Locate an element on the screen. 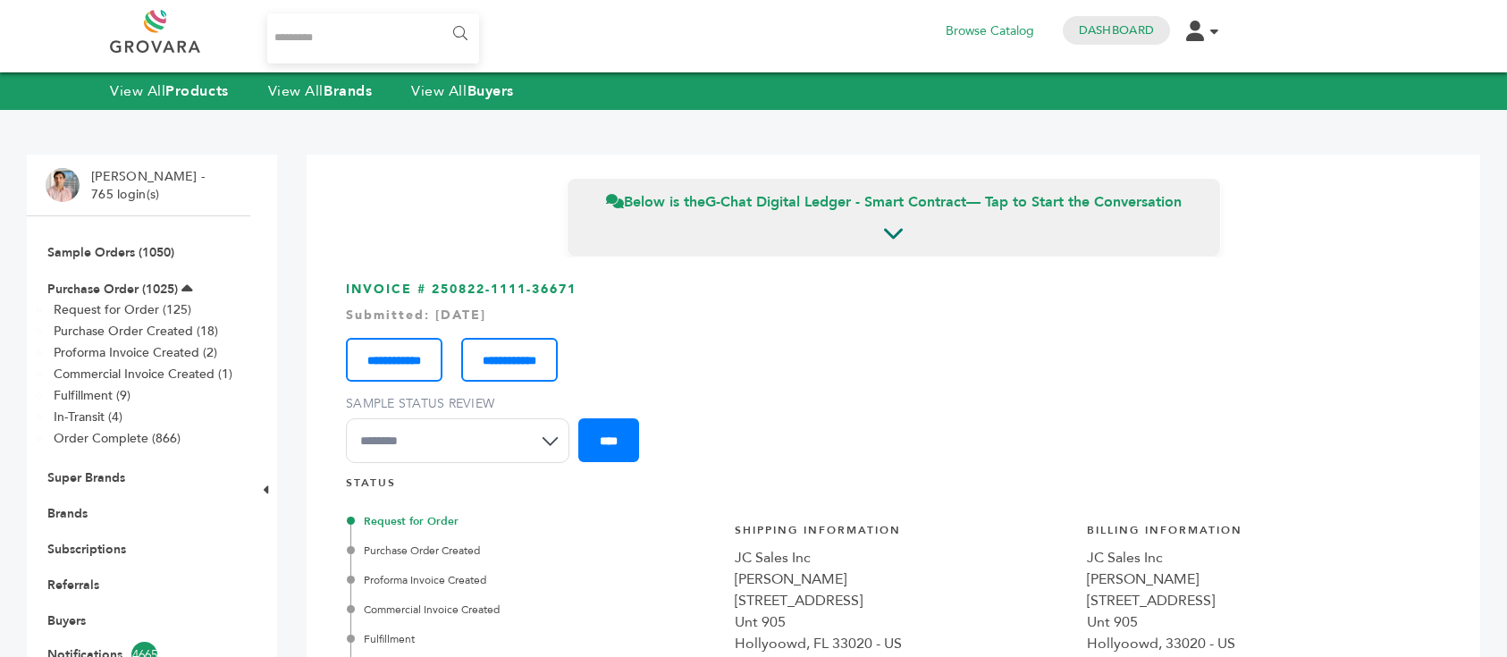  a: Purchase Order Created (18) is located at coordinates (136, 331).